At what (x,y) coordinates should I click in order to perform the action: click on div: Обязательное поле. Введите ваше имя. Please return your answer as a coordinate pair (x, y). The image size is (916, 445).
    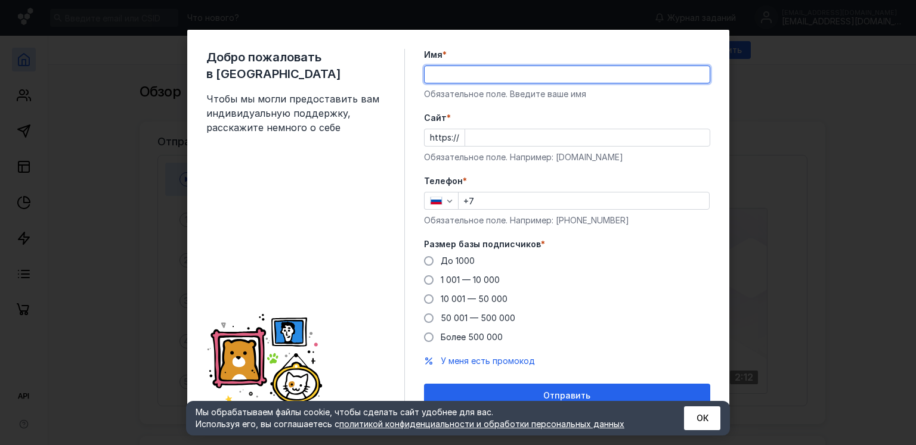
    Looking at the image, I should click on (567, 94).